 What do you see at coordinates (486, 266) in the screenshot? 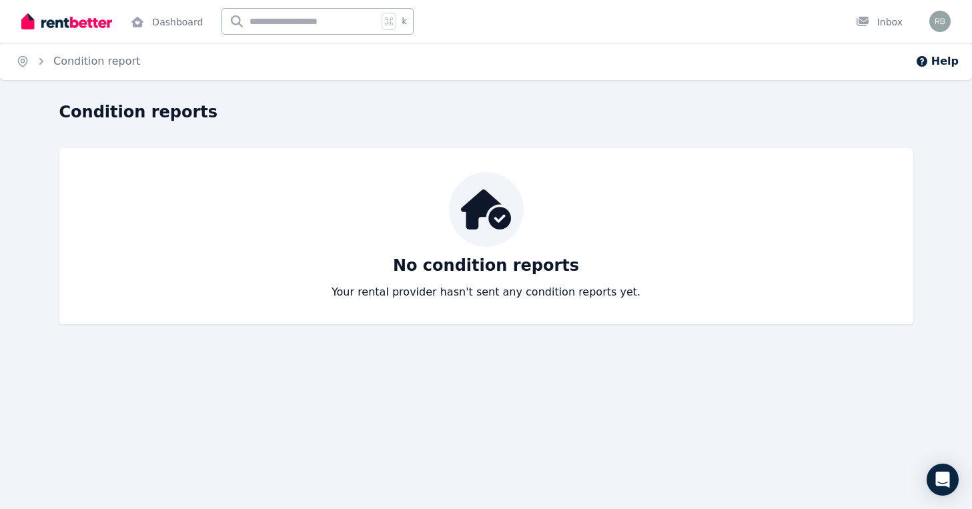
I see `p: No condition reports` at bounding box center [486, 266].